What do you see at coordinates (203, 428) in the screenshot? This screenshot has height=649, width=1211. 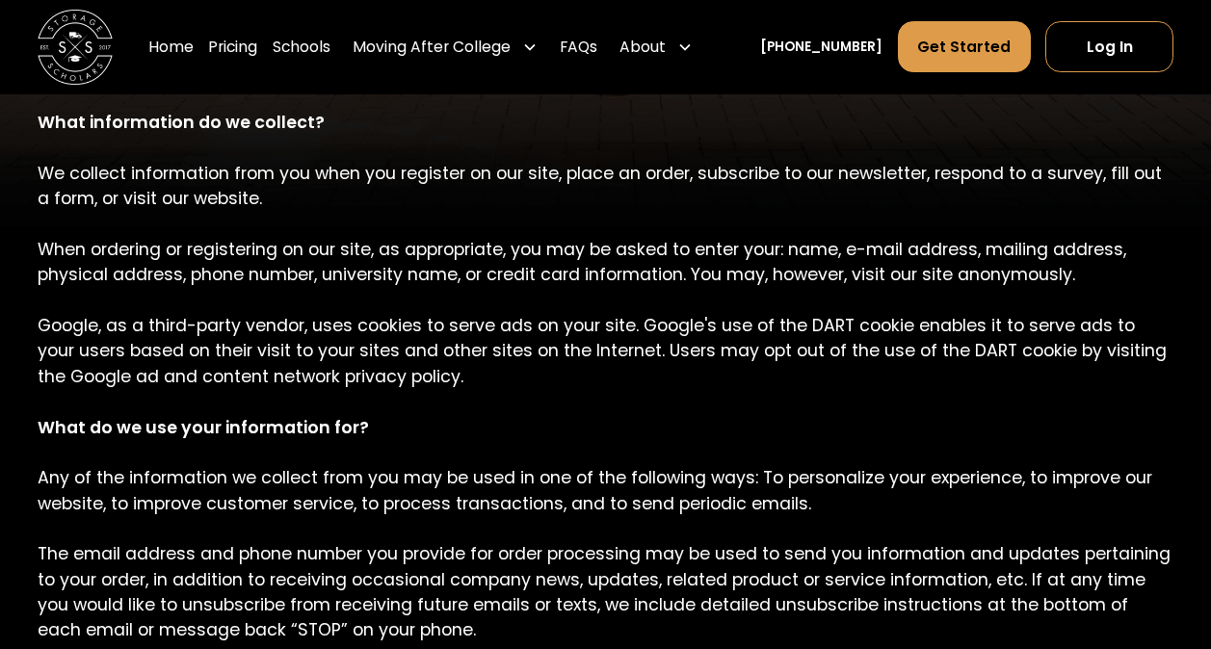 I see `strong: What do we use your information for? ‍` at bounding box center [203, 428].